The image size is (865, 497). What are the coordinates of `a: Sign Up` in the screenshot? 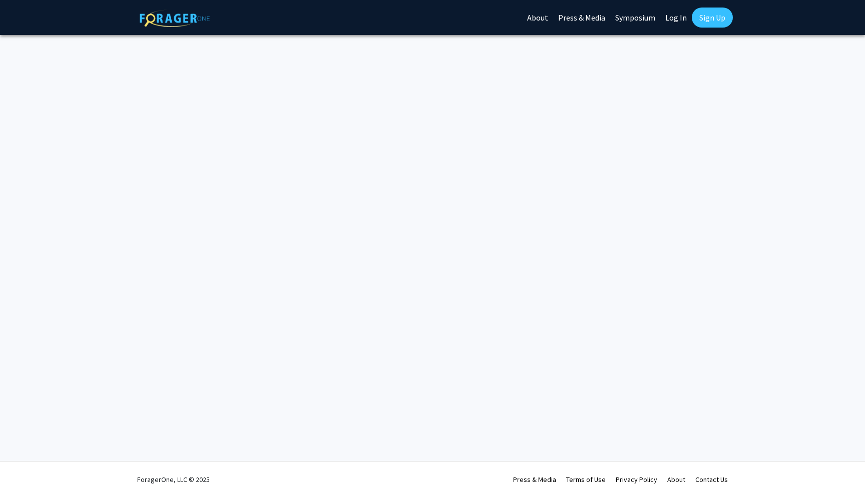 It's located at (712, 18).